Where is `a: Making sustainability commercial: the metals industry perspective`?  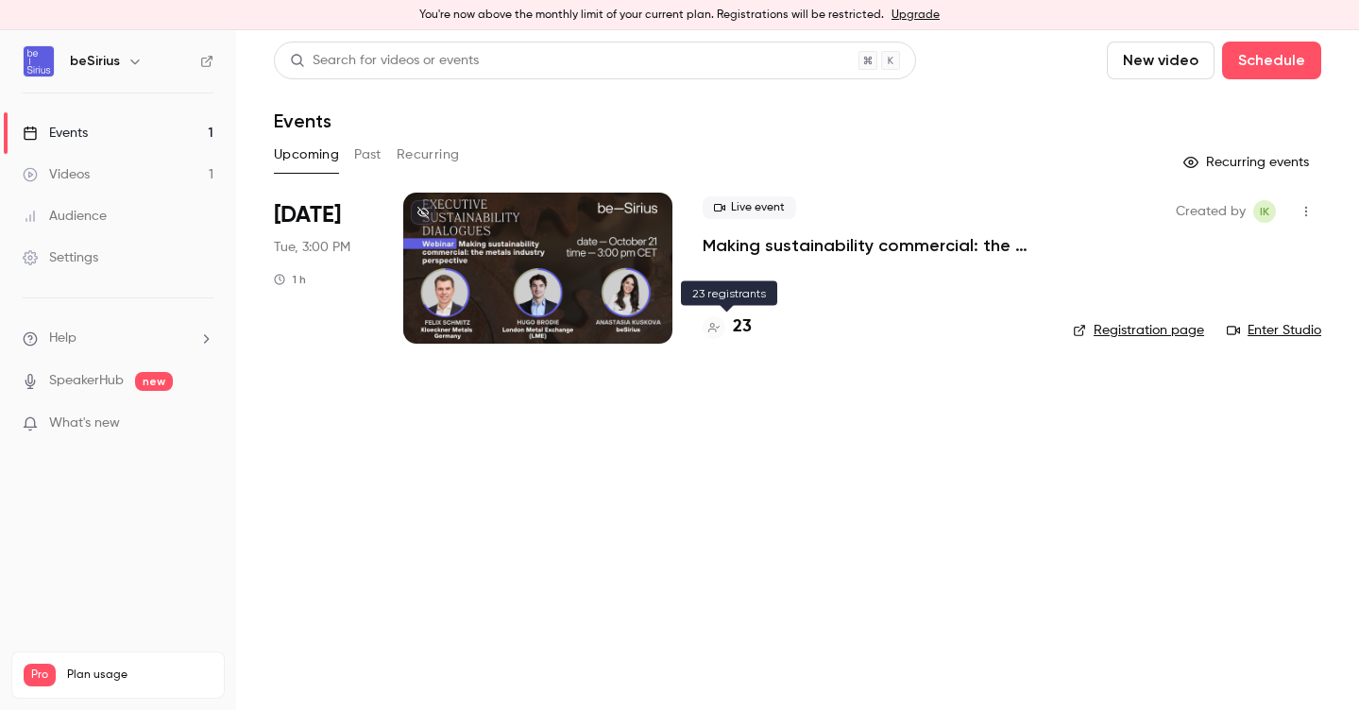 a: Making sustainability commercial: the metals industry perspective is located at coordinates (873, 246).